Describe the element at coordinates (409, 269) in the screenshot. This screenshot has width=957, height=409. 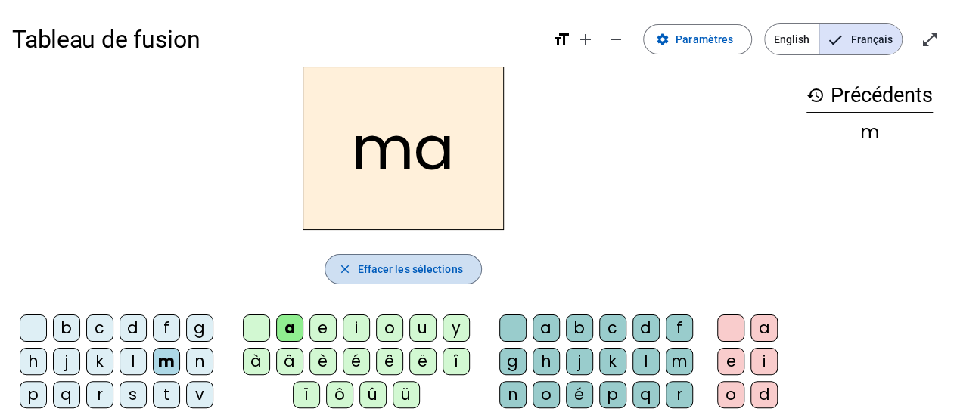
I see `span: Effacer les sélections` at that location.